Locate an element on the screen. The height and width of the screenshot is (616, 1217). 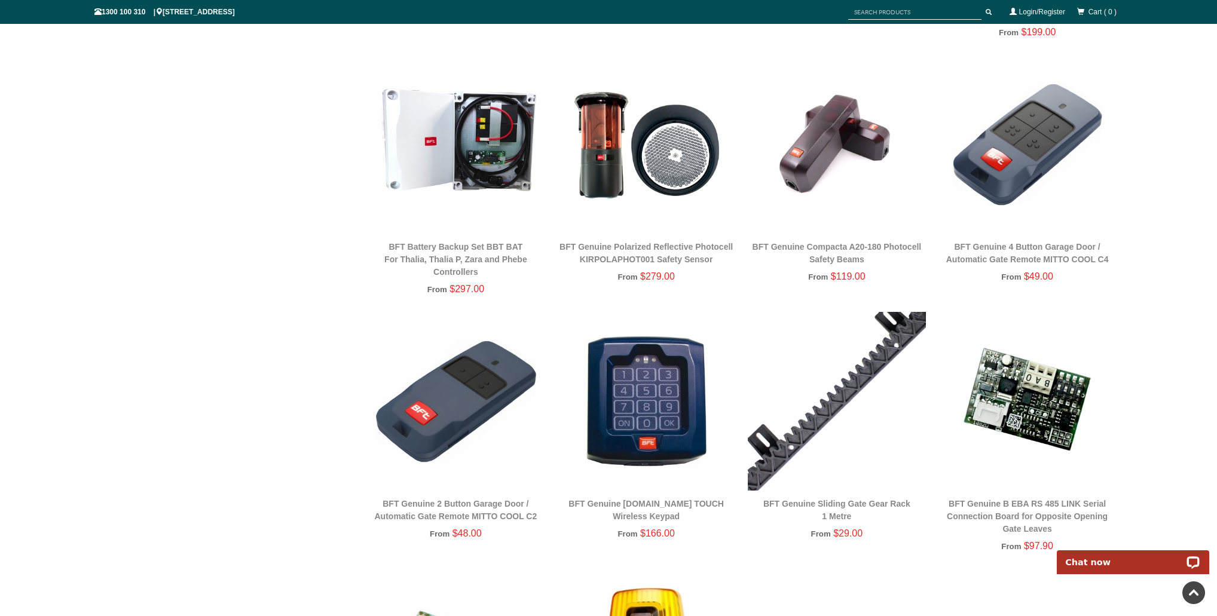
img: BFT Genuine B EBA RS 485 LINK Serial Connection Board for Opposite Opening Gate Leaves - Gate War... is located at coordinates (1027, 401).